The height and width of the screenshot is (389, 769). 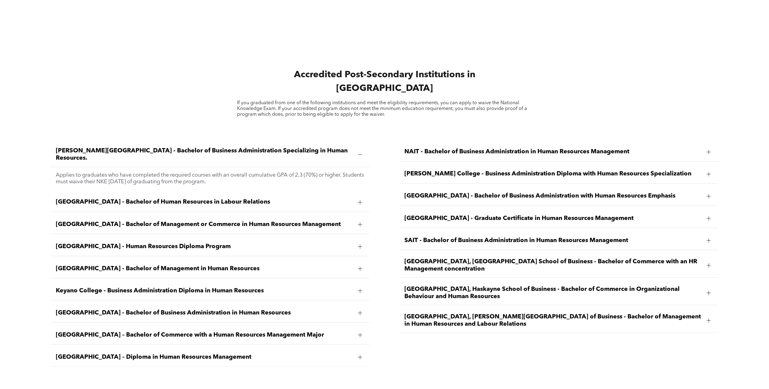 I want to click on p: Applies to graduates who have completed the required courses with an overall cumulative GPA of 2...., so click(x=210, y=178).